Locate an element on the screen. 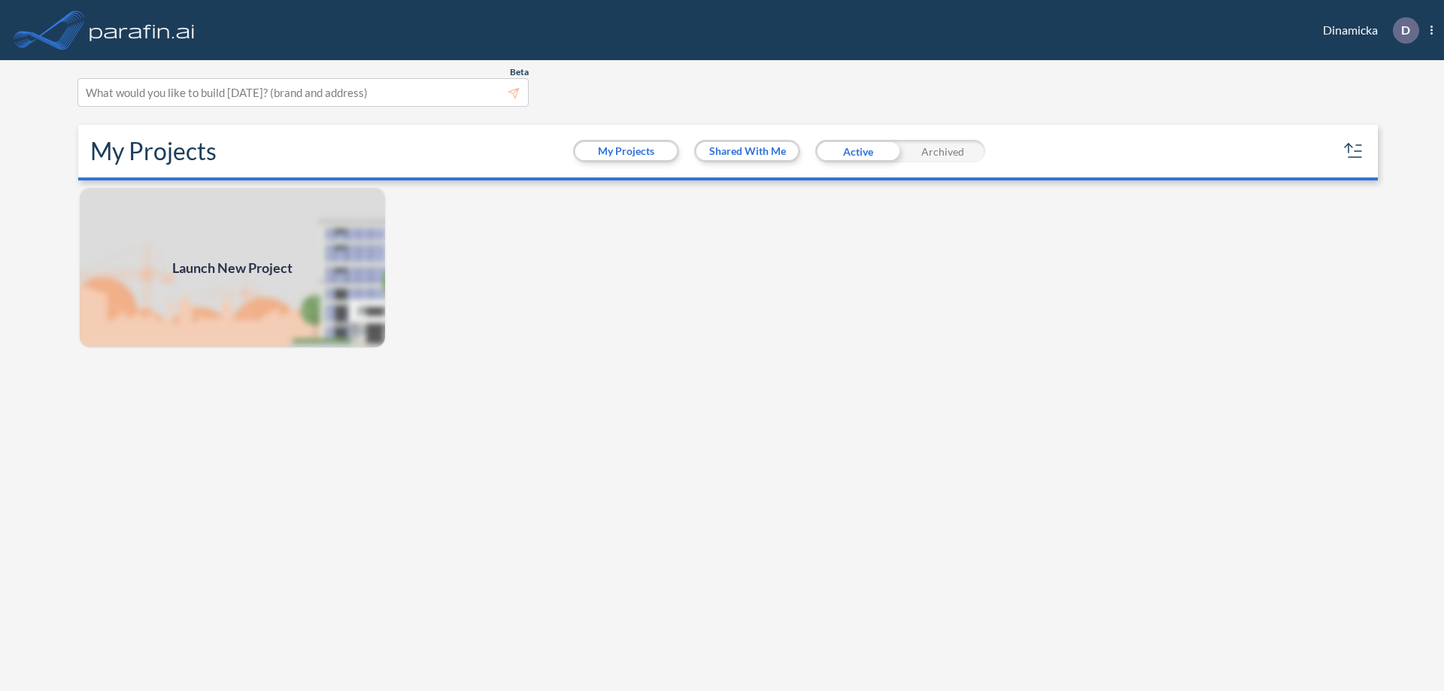 The image size is (1444, 691). h2: My Projects is located at coordinates (153, 151).